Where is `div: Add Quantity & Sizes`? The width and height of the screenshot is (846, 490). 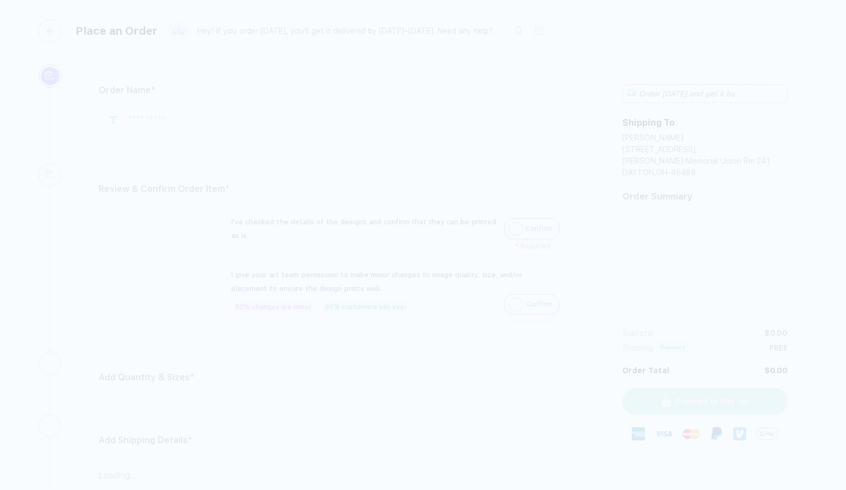 div: Add Quantity & Sizes is located at coordinates (333, 377).